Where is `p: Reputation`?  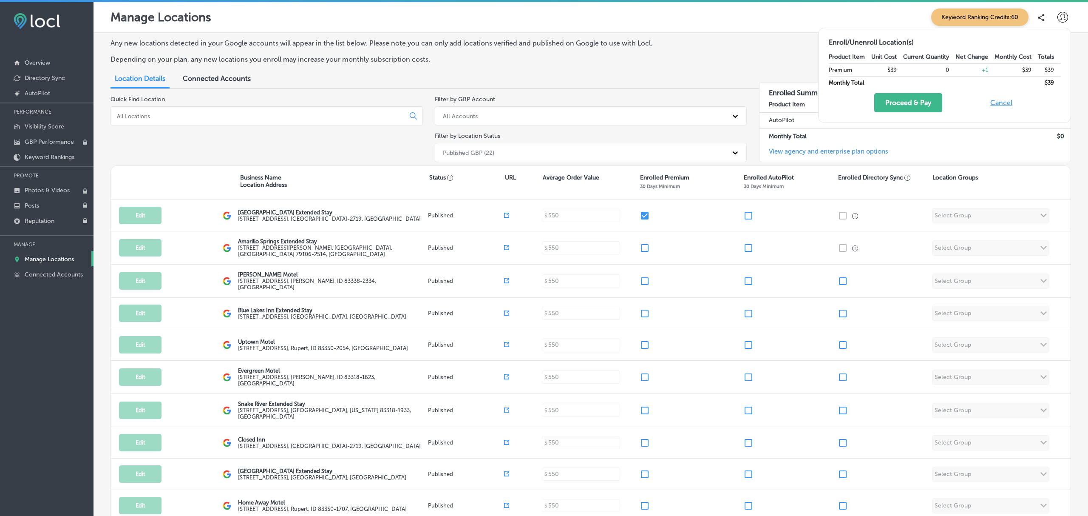 p: Reputation is located at coordinates (40, 221).